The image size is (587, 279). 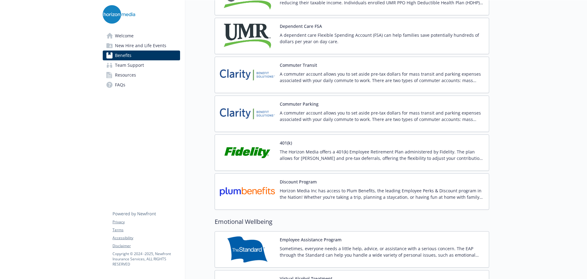 What do you see at coordinates (141, 85) in the screenshot?
I see `a: FAQs` at bounding box center [141, 85].